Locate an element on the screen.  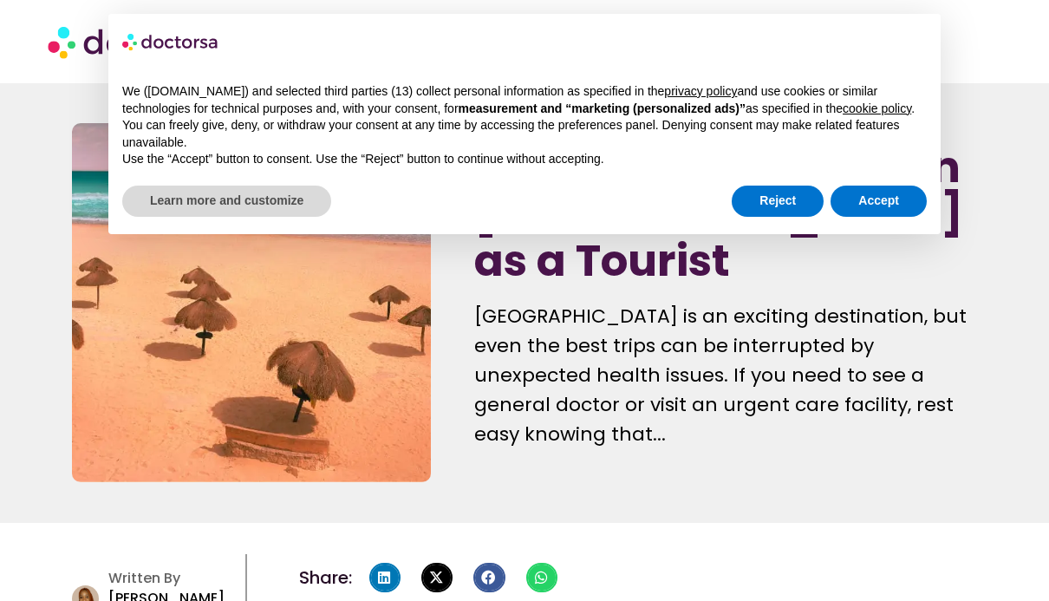
p: Use the “Accept” button to consent. Use the “Reject” button to continue without accepting. is located at coordinates (524, 159).